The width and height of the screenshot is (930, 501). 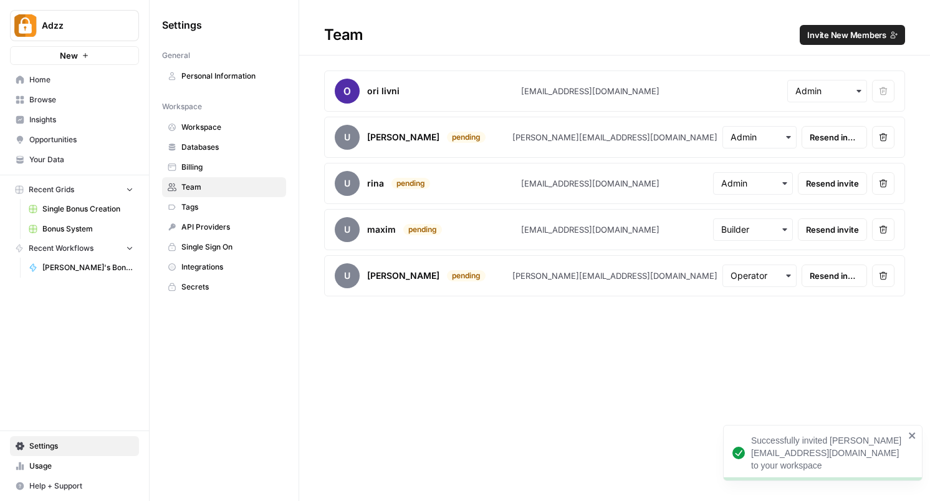 What do you see at coordinates (231, 207) in the screenshot?
I see `span: Tags` at bounding box center [231, 207].